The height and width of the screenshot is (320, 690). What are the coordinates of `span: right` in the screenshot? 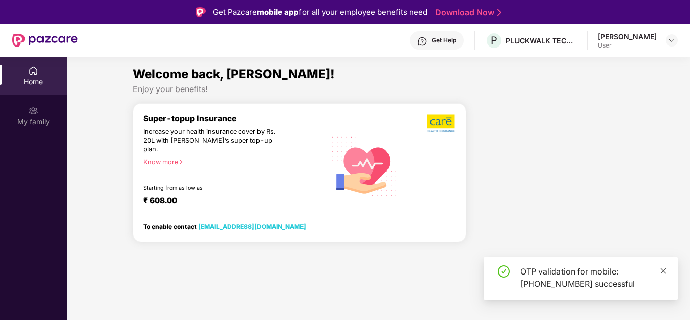 It's located at (181, 162).